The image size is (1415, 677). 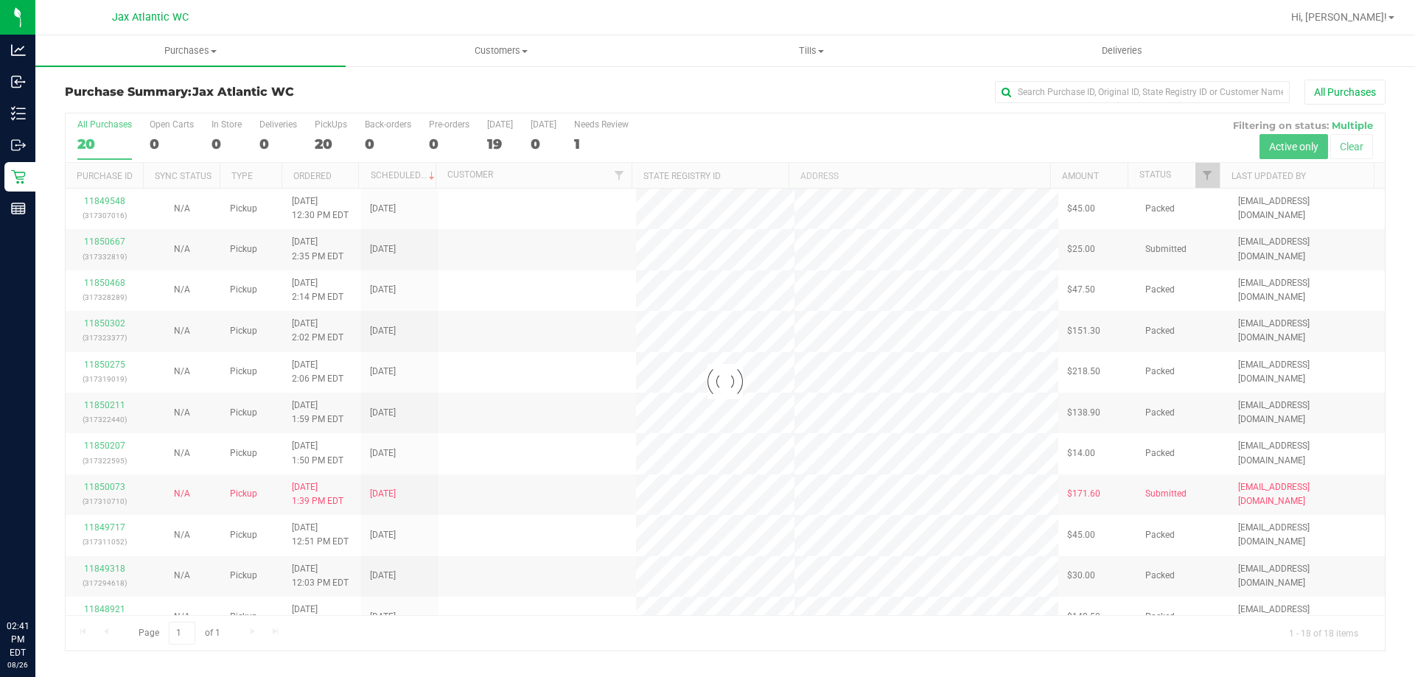 I want to click on p: 02:41 PM EDT, so click(x=18, y=640).